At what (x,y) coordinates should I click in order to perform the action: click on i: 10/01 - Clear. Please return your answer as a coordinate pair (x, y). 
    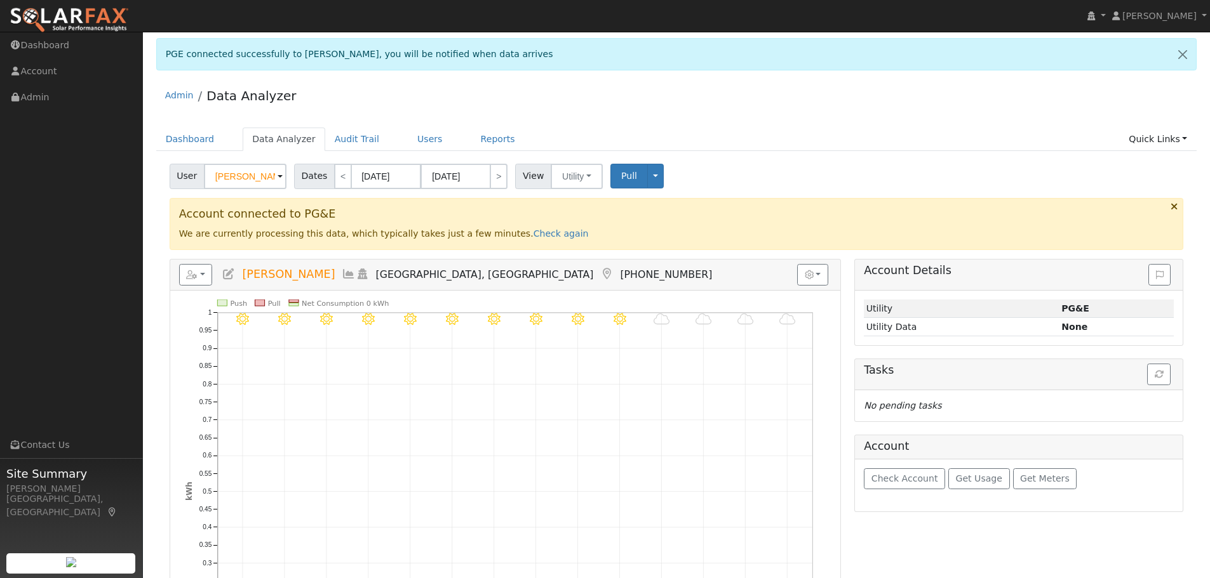
    Looking at the image, I should click on (578, 319).